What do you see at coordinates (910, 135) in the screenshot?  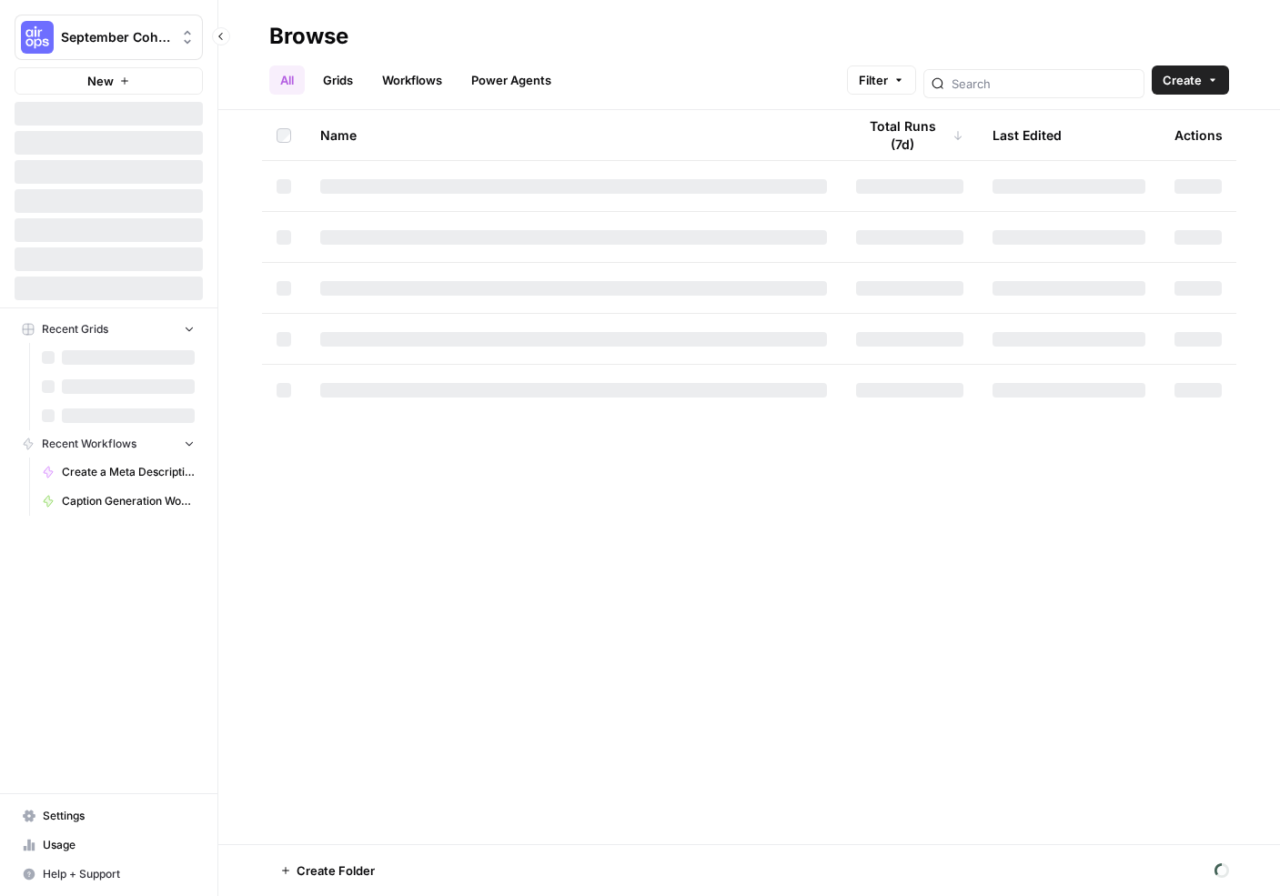 I see `div: Total Runs (7d)` at bounding box center [910, 135].